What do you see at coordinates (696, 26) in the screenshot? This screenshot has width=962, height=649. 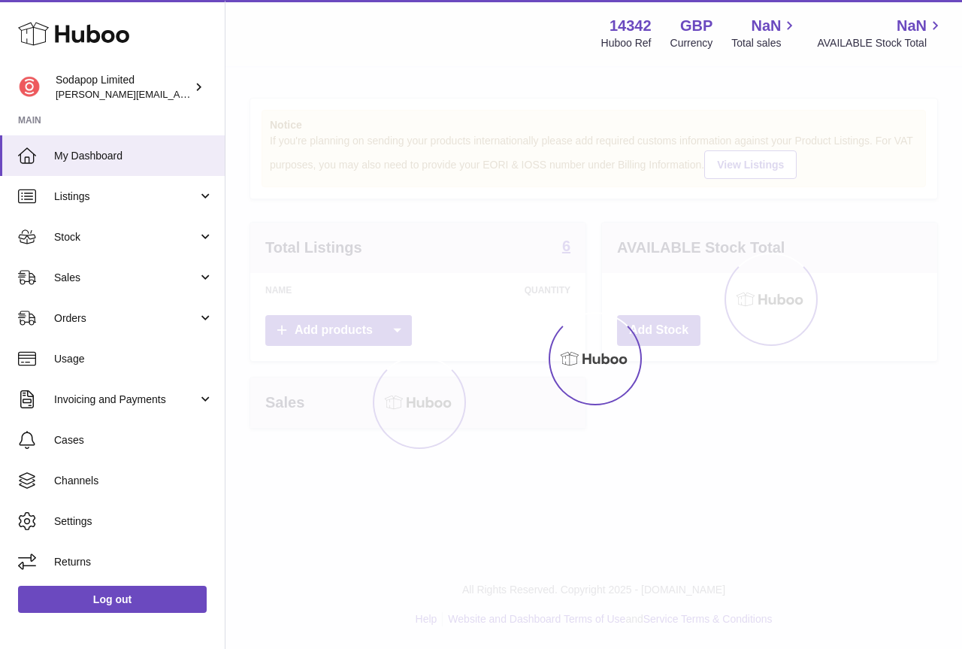 I see `strong: GBP` at bounding box center [696, 26].